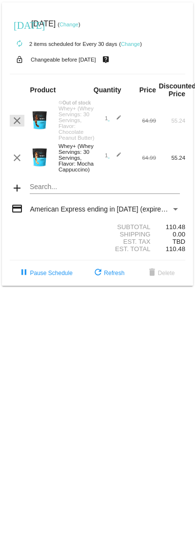 This screenshot has width=195, height=554. Describe the element at coordinates (98, 273) in the screenshot. I see `mat-icon: refresh` at that location.